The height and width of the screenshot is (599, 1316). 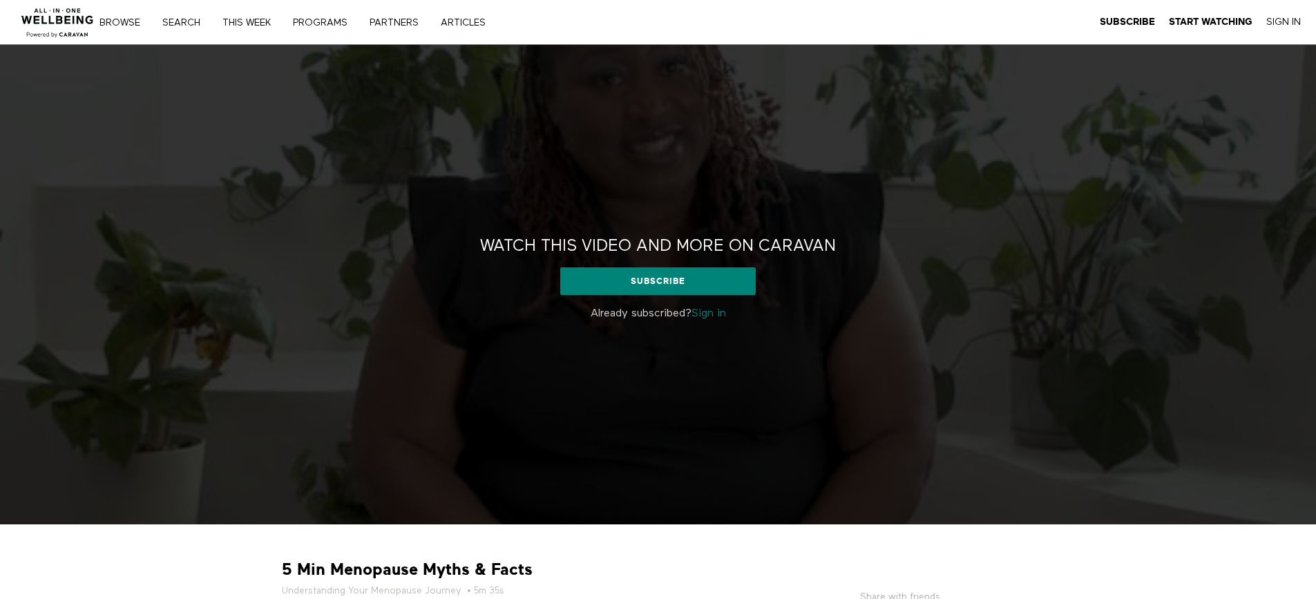 What do you see at coordinates (657, 246) in the screenshot?
I see `h2: Watch this video and more on CARAVAN` at bounding box center [657, 246].